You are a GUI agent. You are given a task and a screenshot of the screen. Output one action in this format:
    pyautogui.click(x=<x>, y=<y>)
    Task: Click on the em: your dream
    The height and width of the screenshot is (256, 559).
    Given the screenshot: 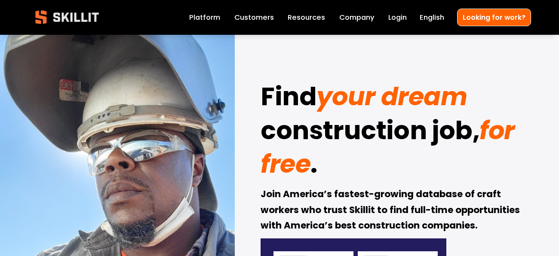 What is the action you would take?
    pyautogui.click(x=392, y=96)
    